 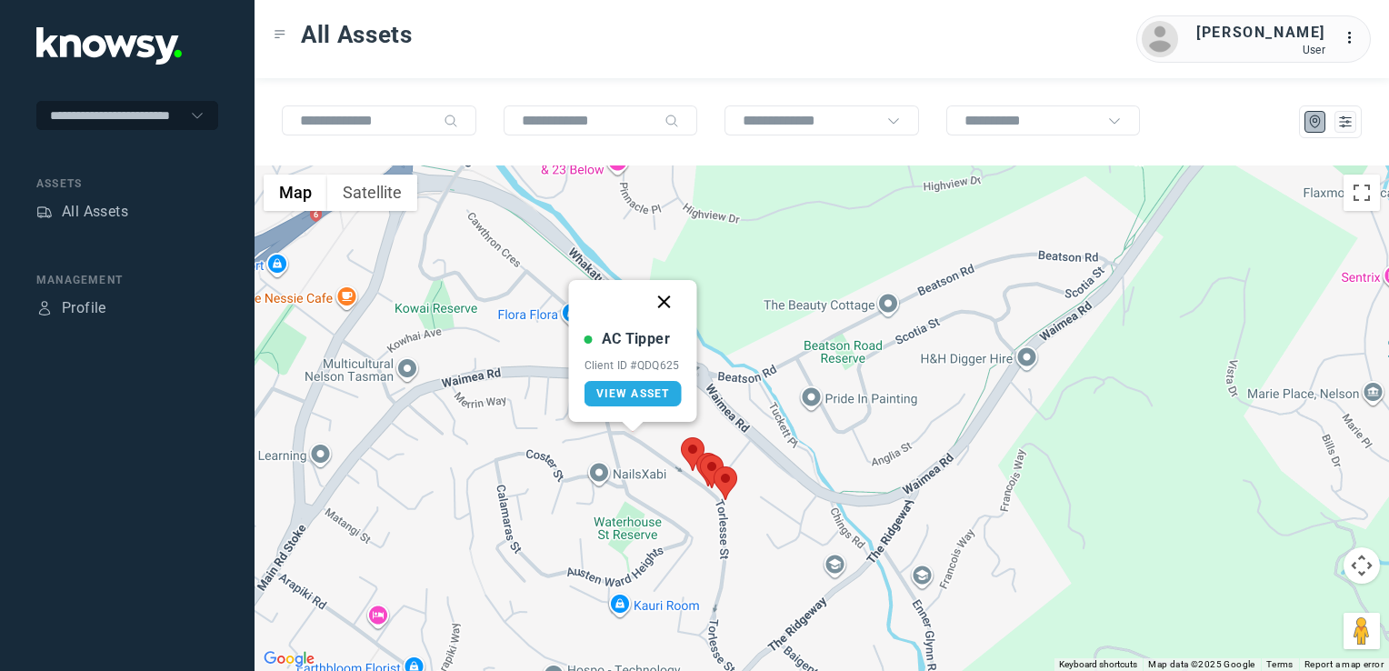 What do you see at coordinates (95, 212) in the screenshot?
I see `div: All Assets` at bounding box center [95, 212].